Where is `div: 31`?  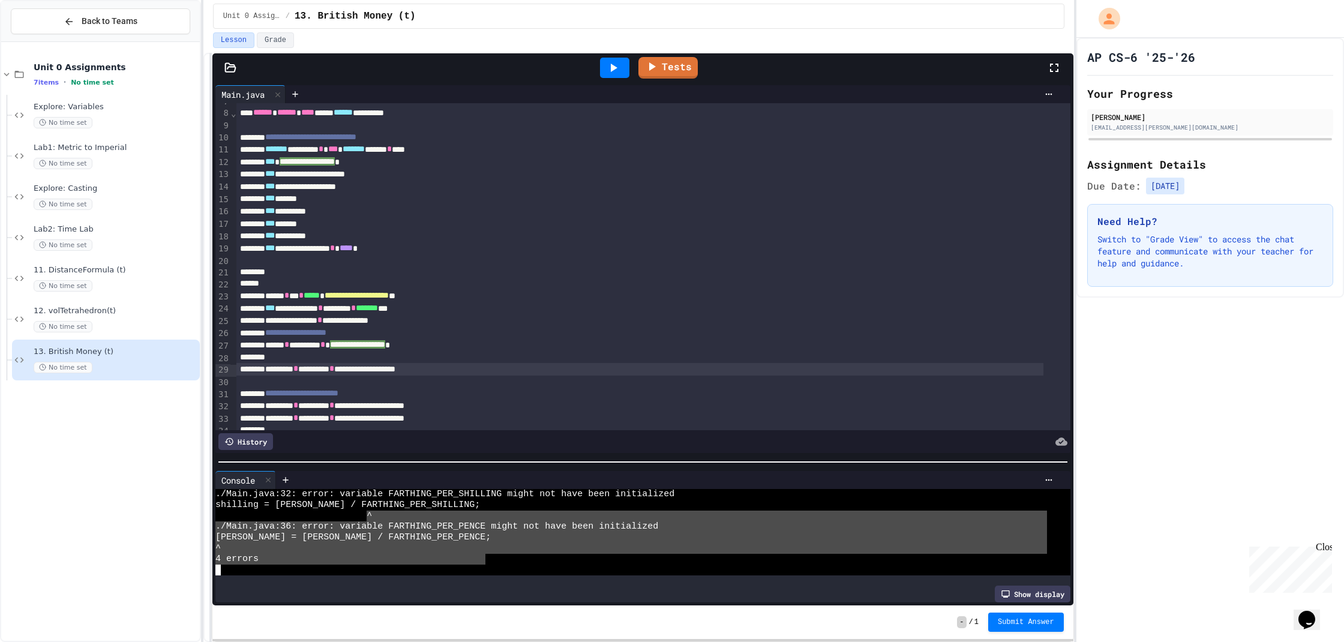 div: 31 is located at coordinates (223, 395).